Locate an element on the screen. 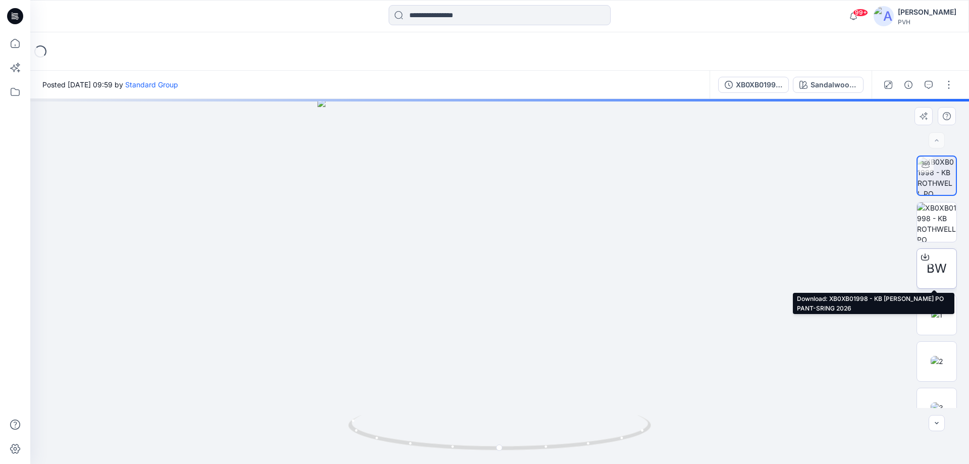 This screenshot has width=969, height=464. span: 99+ is located at coordinates (861, 13).